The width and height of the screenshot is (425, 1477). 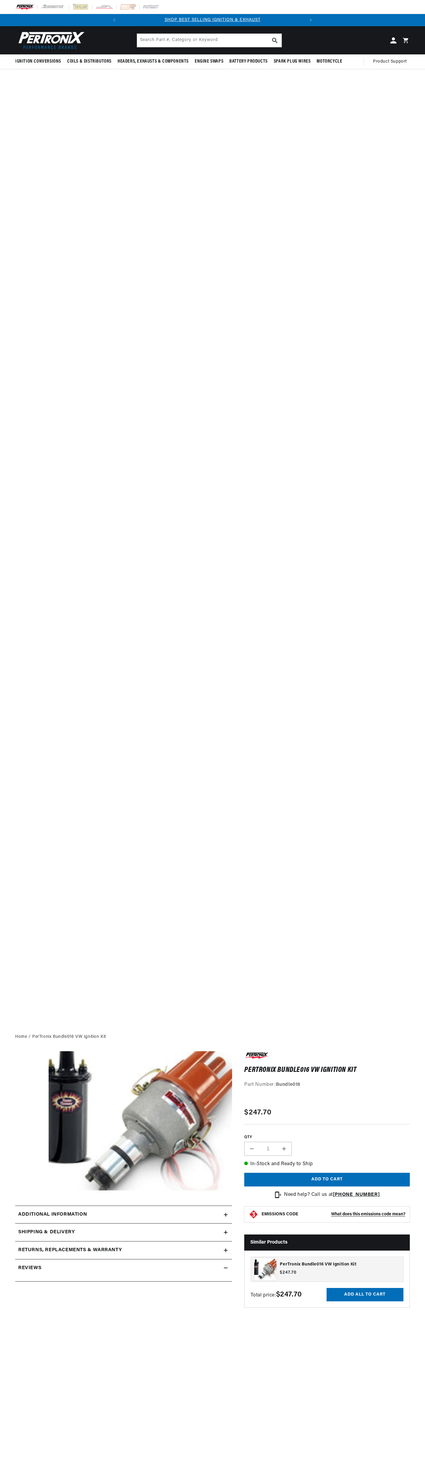 What do you see at coordinates (365, 1295) in the screenshot?
I see `button: Add all to cart` at bounding box center [365, 1295].